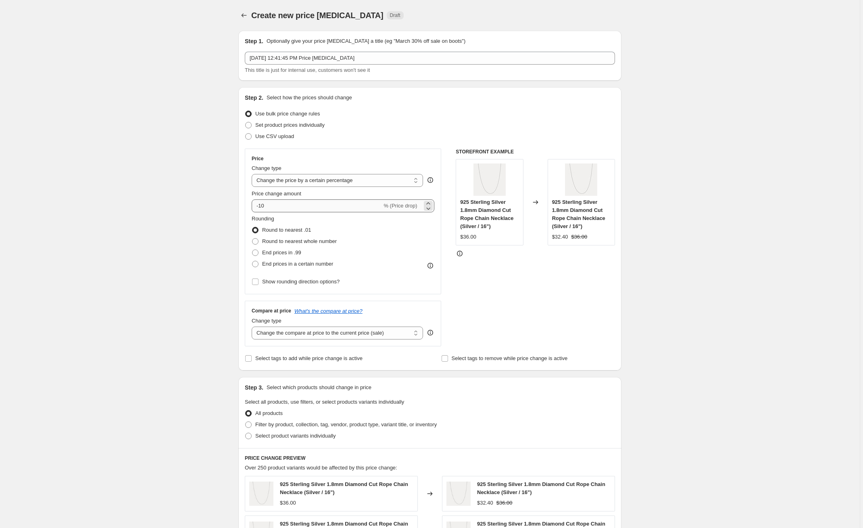 This screenshot has width=863, height=528. Describe the element at coordinates (254, 98) in the screenshot. I see `h2: Step 2.` at that location.